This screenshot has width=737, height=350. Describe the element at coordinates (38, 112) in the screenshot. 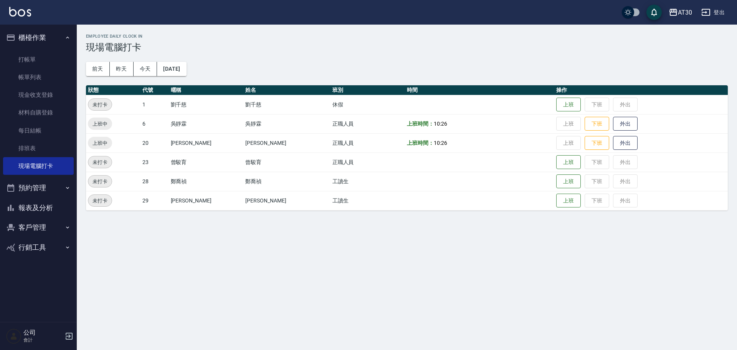

I see `a: 材料自購登錄` at that location.